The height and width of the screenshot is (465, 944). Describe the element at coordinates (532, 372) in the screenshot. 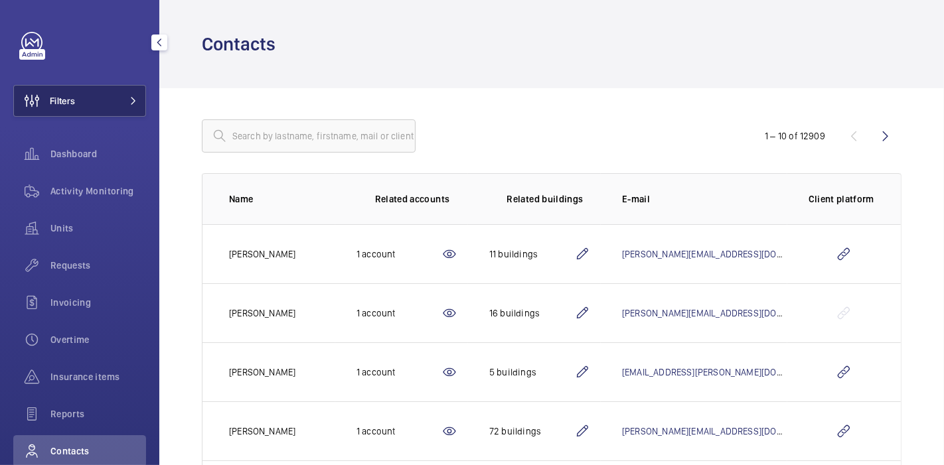

I see `div: 5 buildings` at that location.